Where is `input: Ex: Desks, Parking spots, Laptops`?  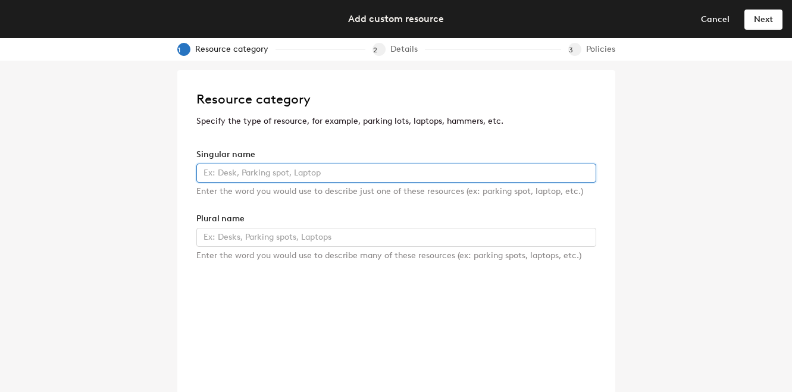
input: Ex: Desks, Parking spots, Laptops is located at coordinates (396, 237).